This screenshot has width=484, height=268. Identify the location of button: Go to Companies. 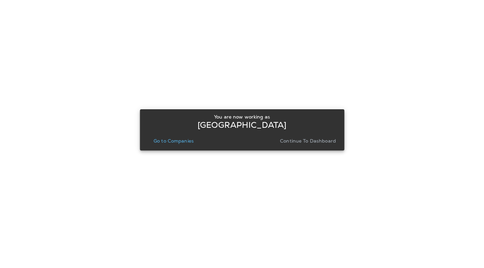
(174, 141).